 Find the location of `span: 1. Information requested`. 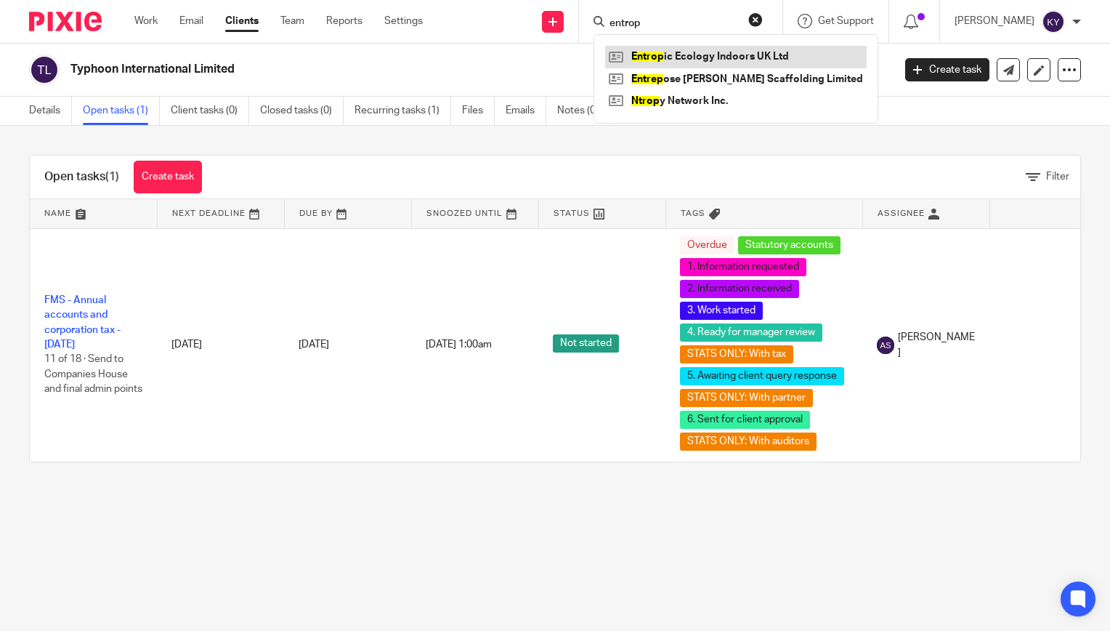

span: 1. Information requested is located at coordinates (743, 267).